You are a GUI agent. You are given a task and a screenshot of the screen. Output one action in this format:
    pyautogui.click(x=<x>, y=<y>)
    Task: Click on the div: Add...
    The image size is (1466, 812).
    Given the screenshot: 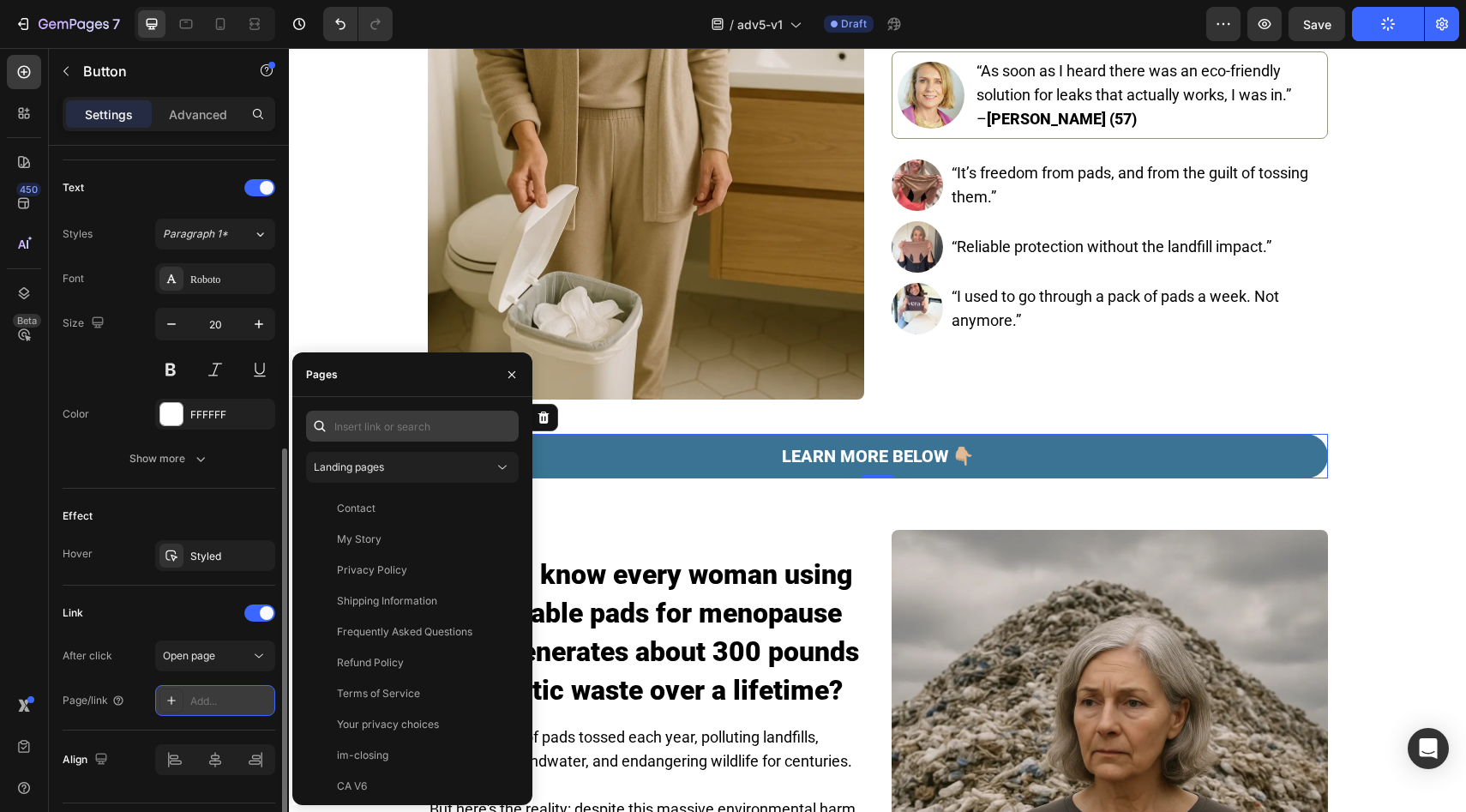 What is the action you would take?
    pyautogui.click(x=231, y=701)
    